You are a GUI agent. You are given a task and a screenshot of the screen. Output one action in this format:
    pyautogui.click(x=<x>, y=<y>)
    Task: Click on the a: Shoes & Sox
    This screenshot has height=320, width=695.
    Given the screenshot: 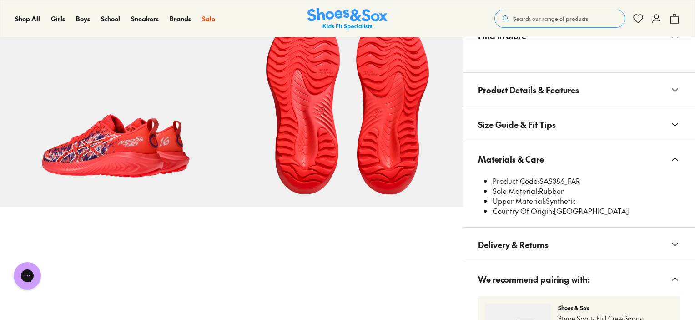 What is the action you would take?
    pyautogui.click(x=347, y=19)
    